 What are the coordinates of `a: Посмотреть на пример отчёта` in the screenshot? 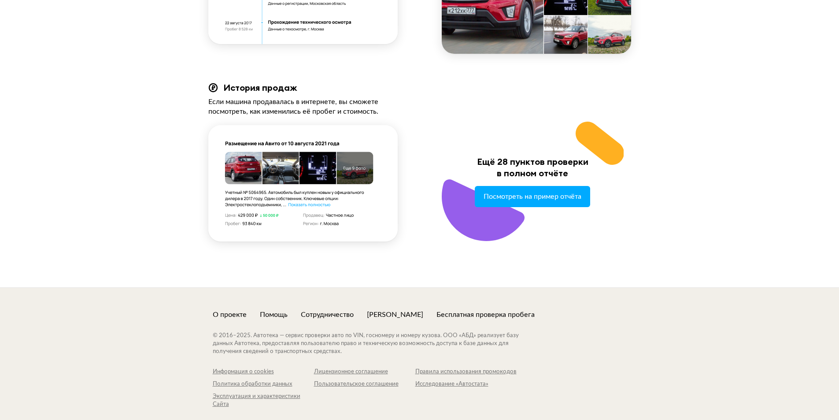 It's located at (533, 196).